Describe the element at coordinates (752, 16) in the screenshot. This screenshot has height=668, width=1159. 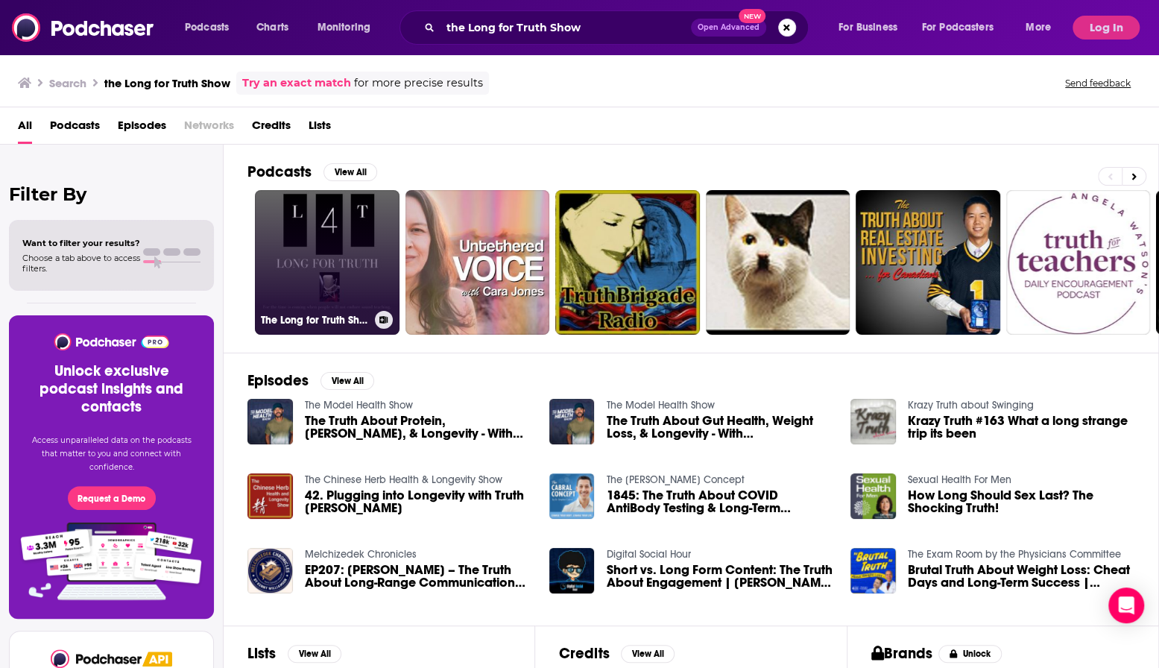
I see `span: New` at that location.